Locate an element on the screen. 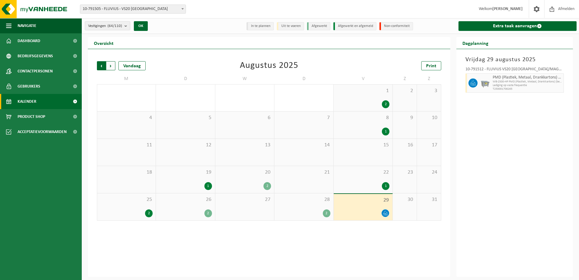 This screenshot has width=579, height=280. span: 10-791505 - FLUVIUS - VS20 ANTWERPEN is located at coordinates (133, 9).